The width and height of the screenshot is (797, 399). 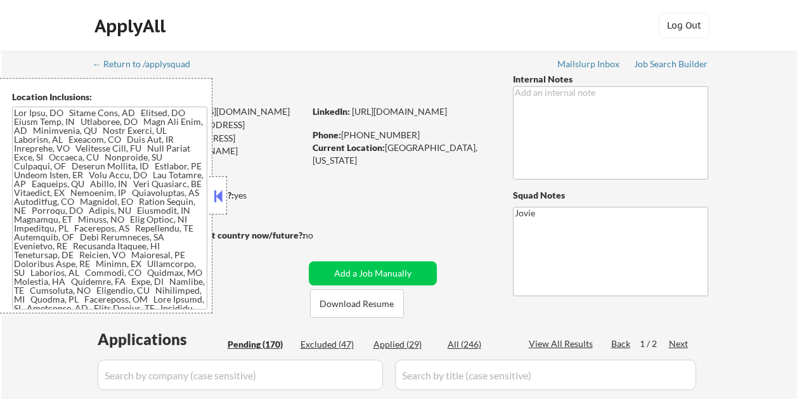 What do you see at coordinates (611, 79) in the screenshot?
I see `div: Internal Notes` at bounding box center [611, 79].